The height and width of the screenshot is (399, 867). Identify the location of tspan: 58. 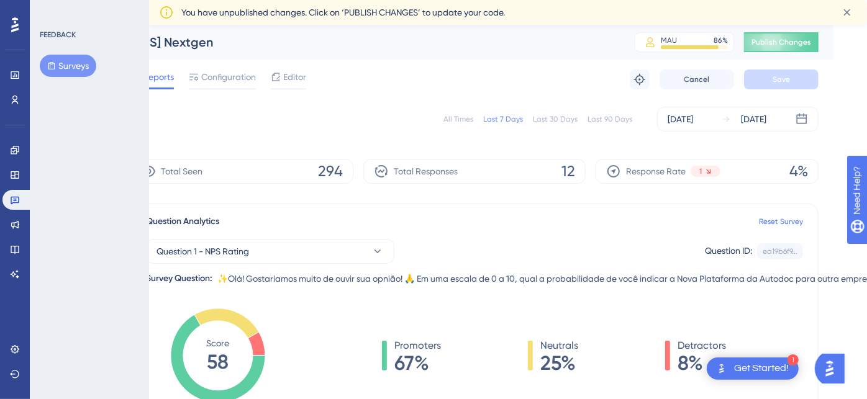
(218, 362).